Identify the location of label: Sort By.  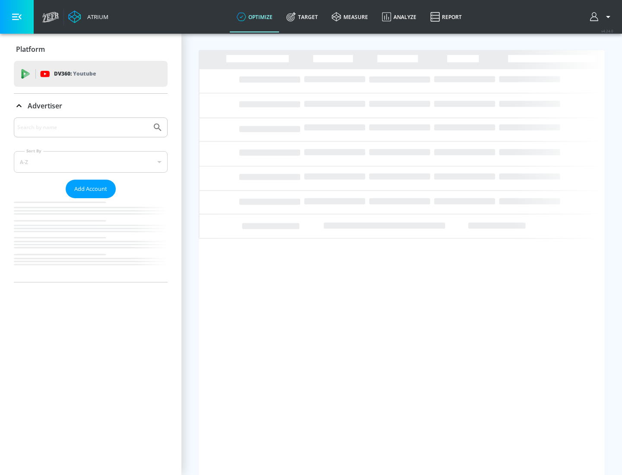
(34, 151).